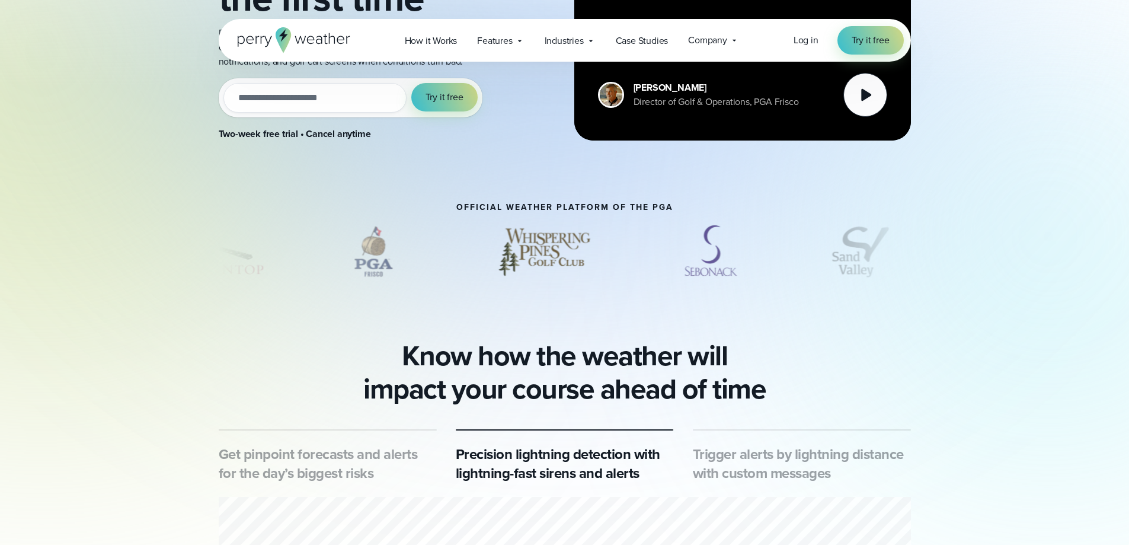  Describe the element at coordinates (806, 40) in the screenshot. I see `a: Log in` at that location.